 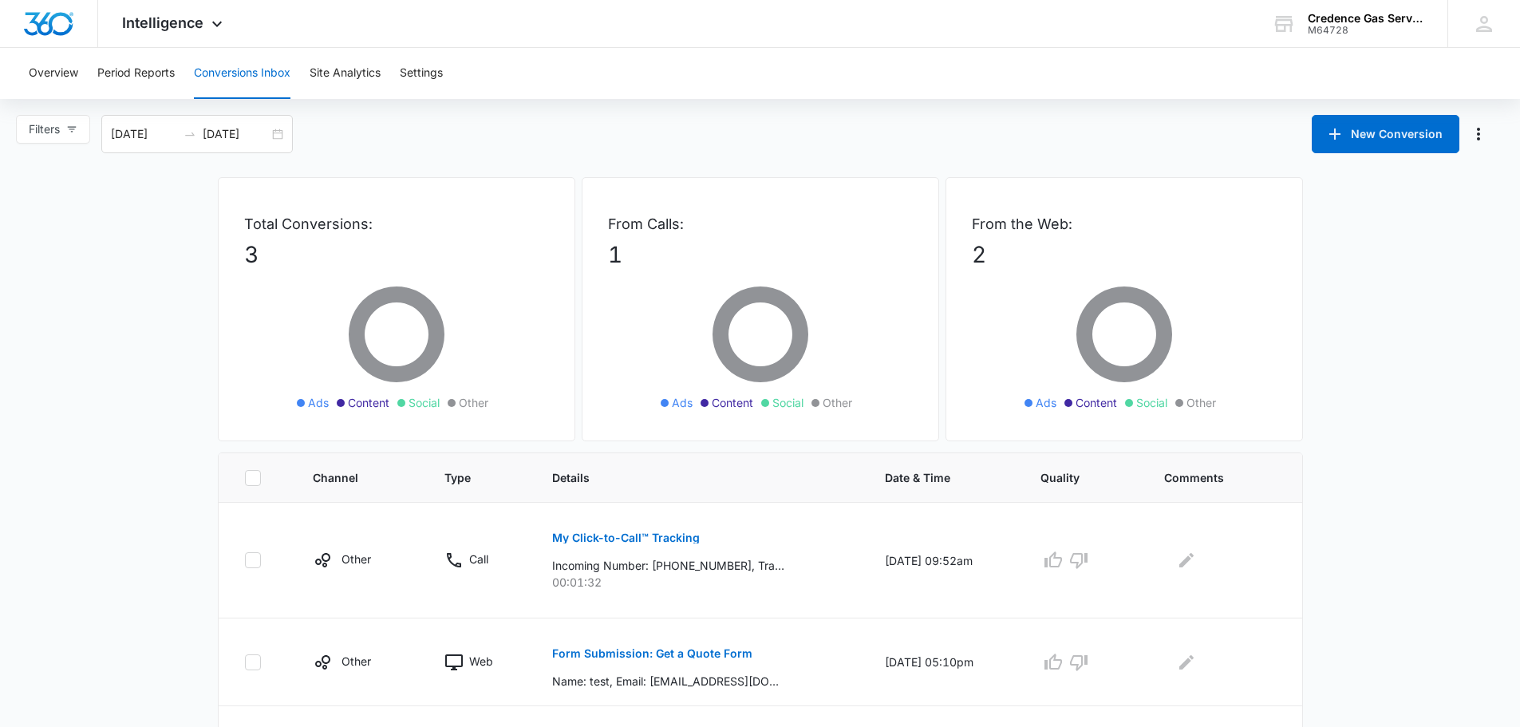 I want to click on p: Form Submission: Get a Quote Form, so click(x=652, y=654).